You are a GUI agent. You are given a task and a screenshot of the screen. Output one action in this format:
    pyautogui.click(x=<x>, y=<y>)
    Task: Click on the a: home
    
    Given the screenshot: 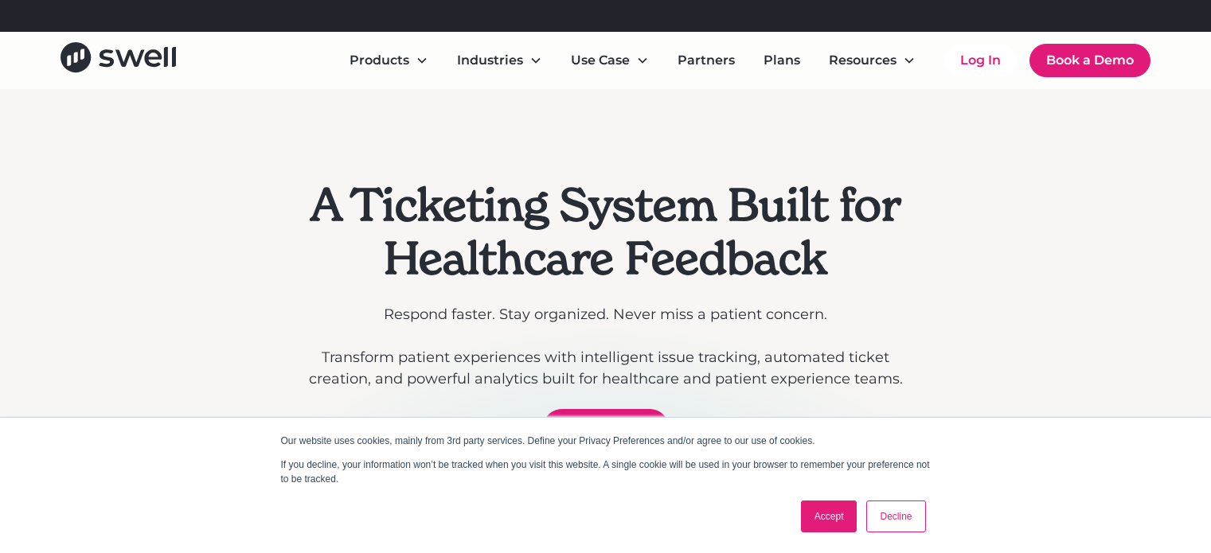 What is the action you would take?
    pyautogui.click(x=118, y=60)
    